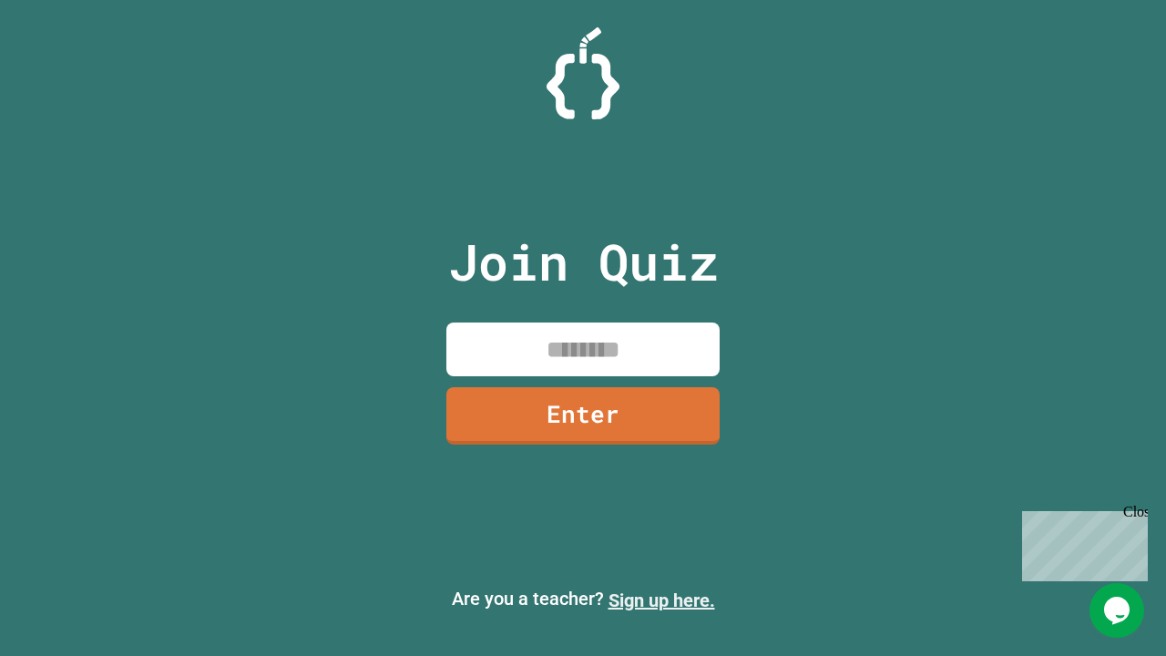 The image size is (1166, 656). I want to click on a: Enter, so click(583, 415).